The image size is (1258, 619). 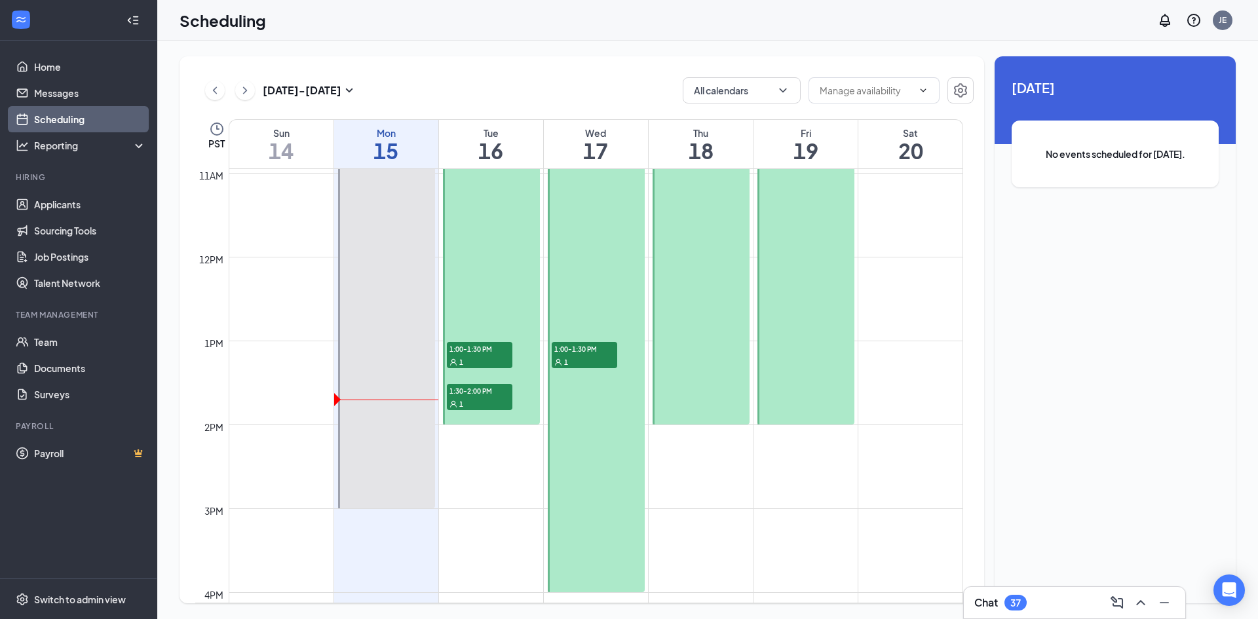 What do you see at coordinates (910, 144) in the screenshot?
I see `a: September 20, 2025` at bounding box center [910, 144].